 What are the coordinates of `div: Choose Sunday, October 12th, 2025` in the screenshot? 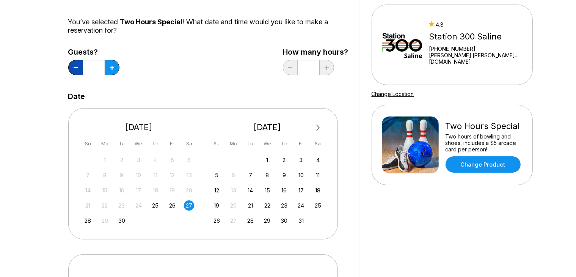 It's located at (217, 190).